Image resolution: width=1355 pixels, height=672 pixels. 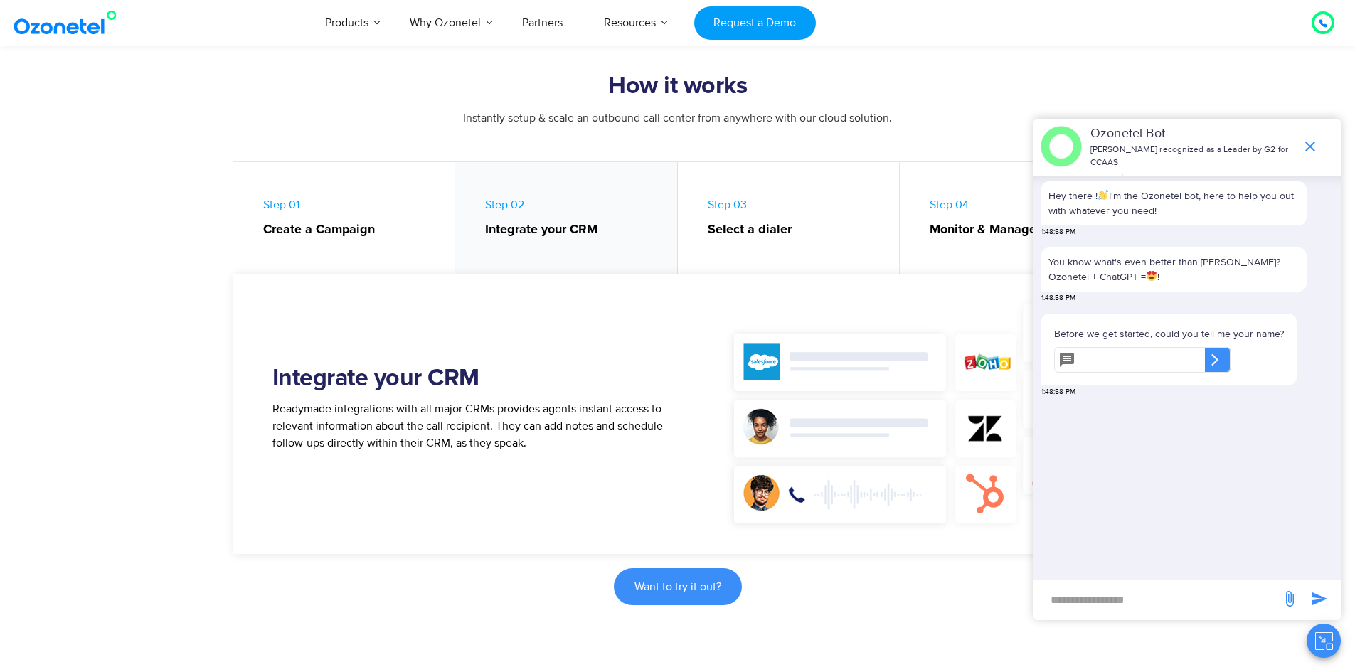 What do you see at coordinates (797, 218) in the screenshot?
I see `span: Step 03` at bounding box center [797, 218].